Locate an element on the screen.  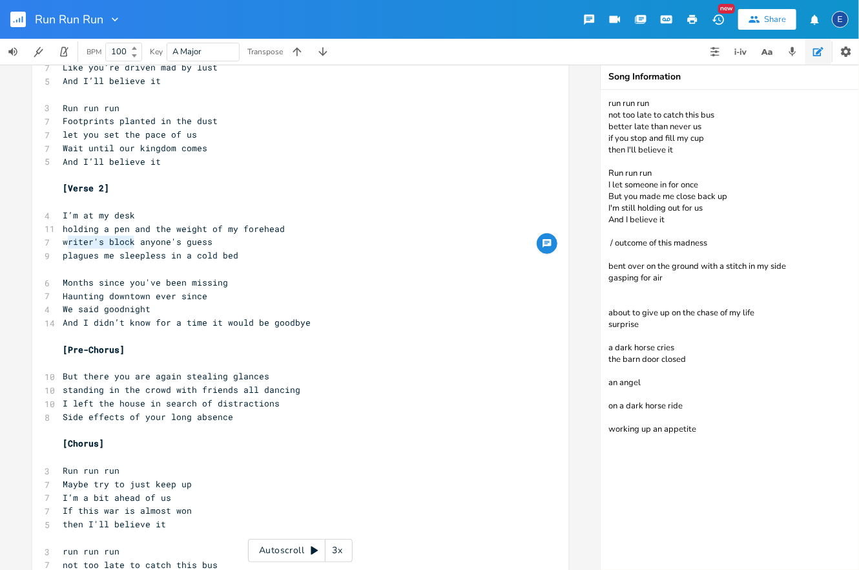
div: Autoscroll is located at coordinates (300, 550).